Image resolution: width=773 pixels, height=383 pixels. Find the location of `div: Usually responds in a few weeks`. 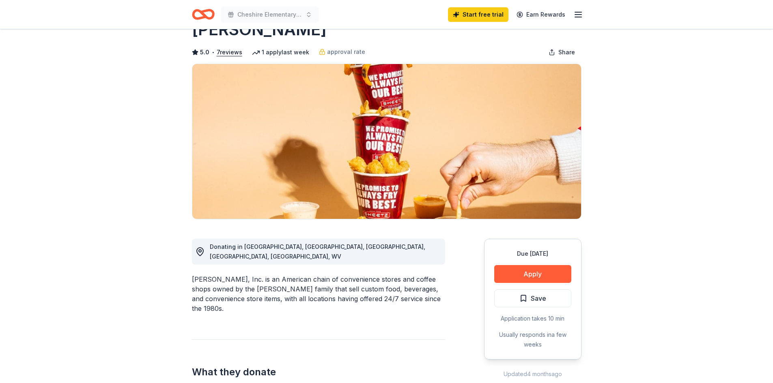

div: Usually responds in a few weeks is located at coordinates (533, 340).